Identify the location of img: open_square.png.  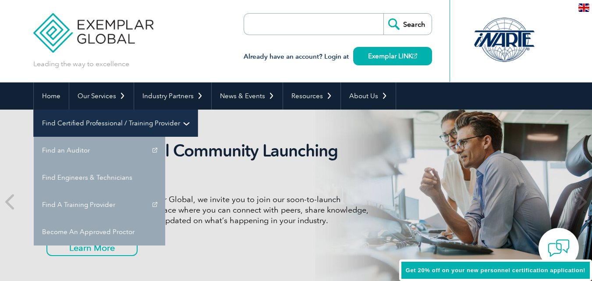
(415, 56).